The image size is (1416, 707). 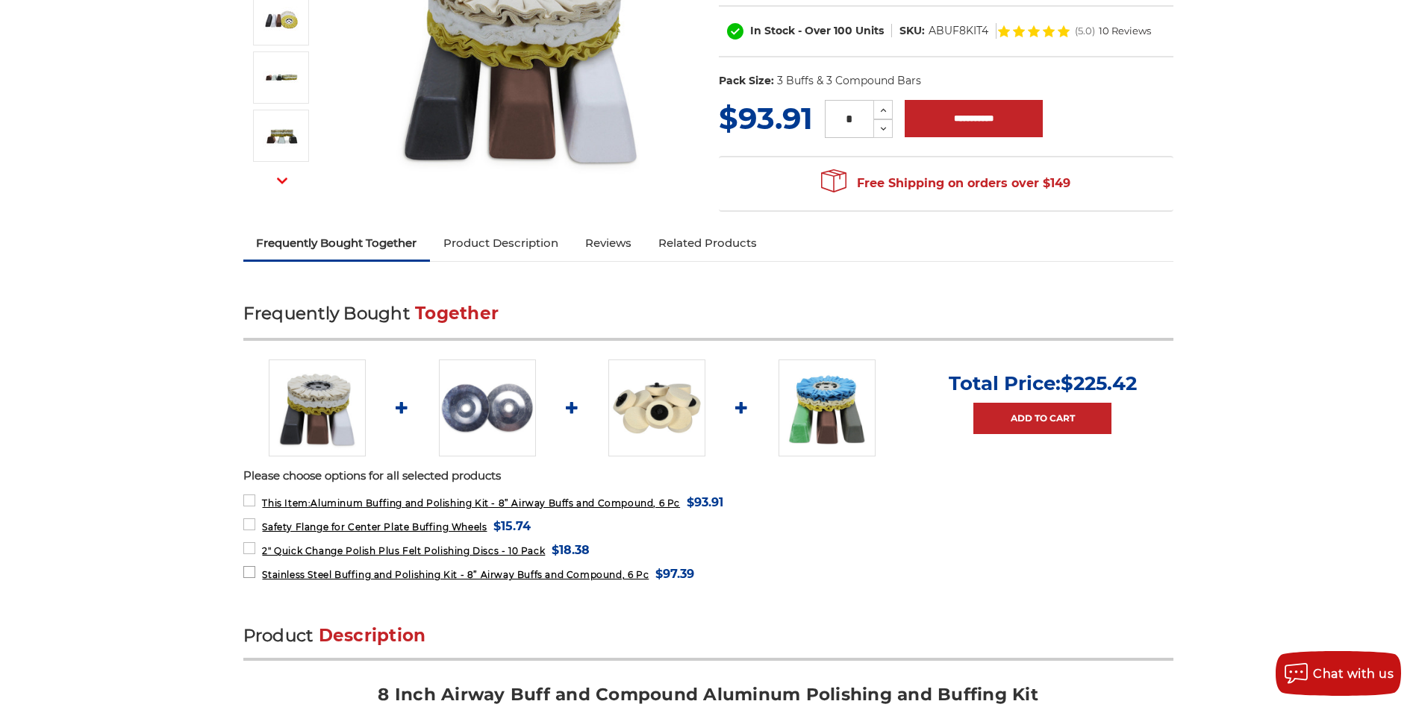 I want to click on a: Reviews, so click(x=608, y=243).